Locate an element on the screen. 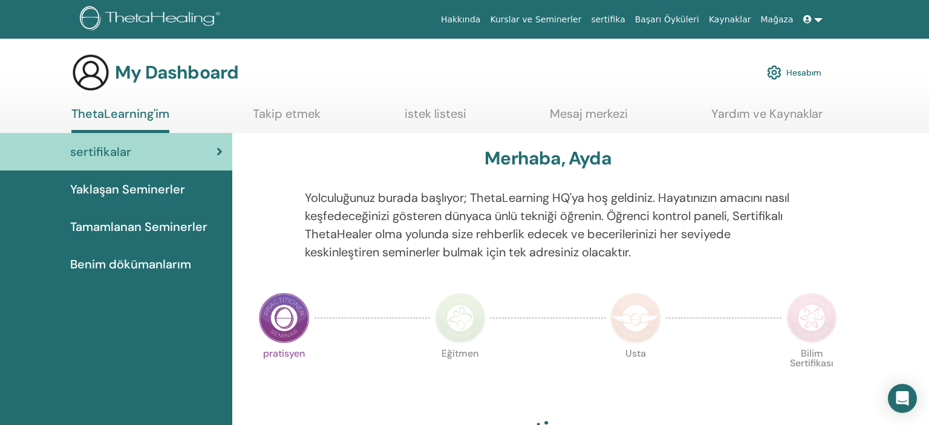  p: Bilim Sertifikası is located at coordinates (812, 374).